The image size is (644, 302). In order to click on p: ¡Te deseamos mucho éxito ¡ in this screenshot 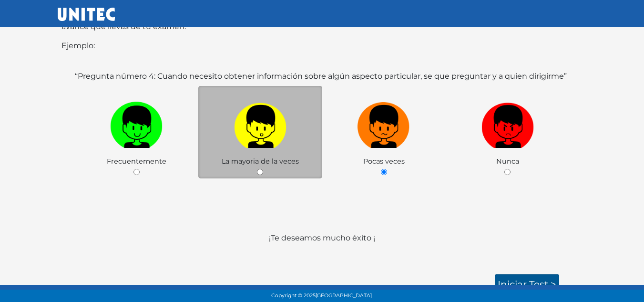, I will do `click(322, 249)`.